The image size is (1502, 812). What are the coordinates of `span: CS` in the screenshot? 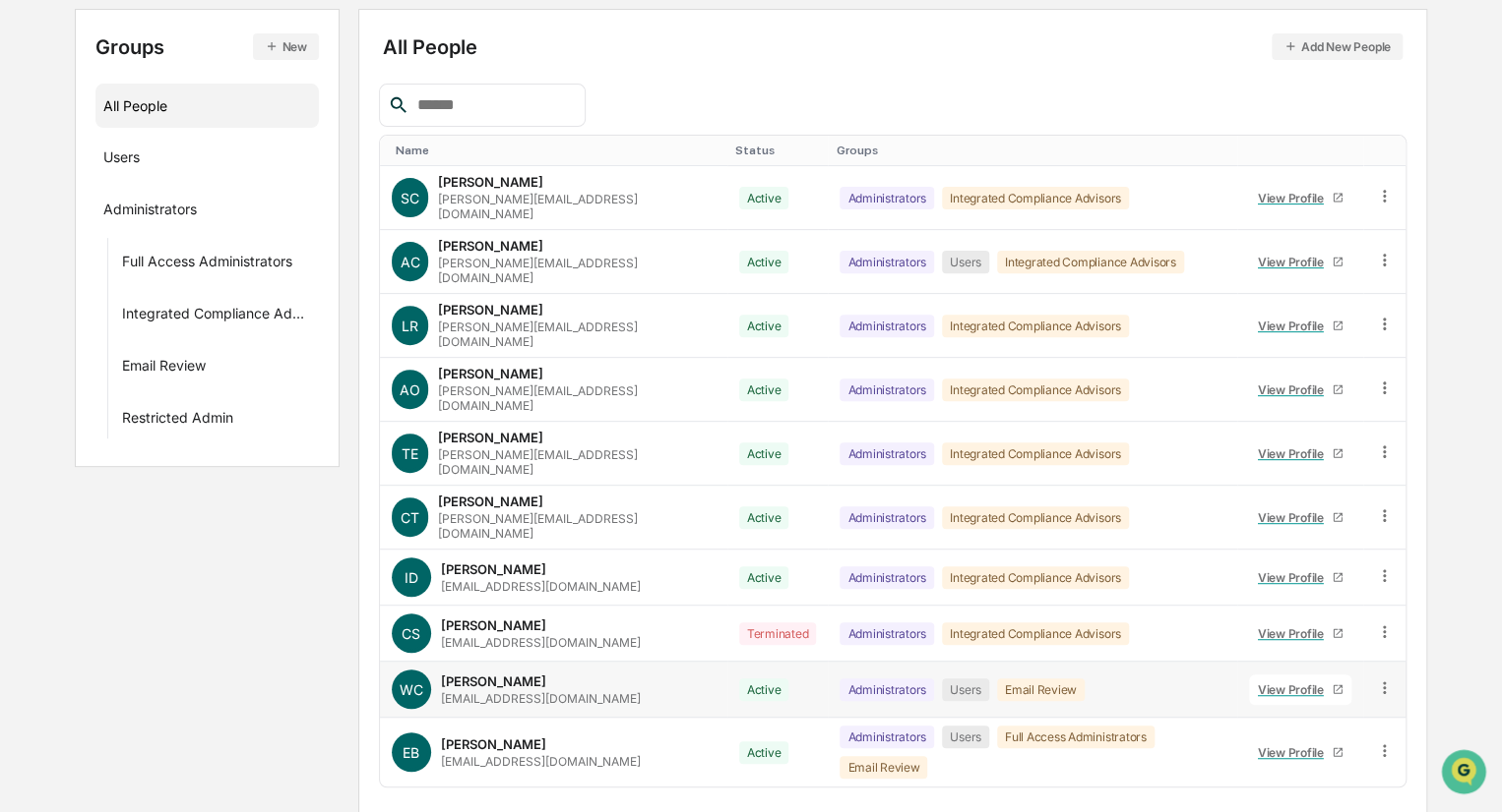 It's located at (410, 634).